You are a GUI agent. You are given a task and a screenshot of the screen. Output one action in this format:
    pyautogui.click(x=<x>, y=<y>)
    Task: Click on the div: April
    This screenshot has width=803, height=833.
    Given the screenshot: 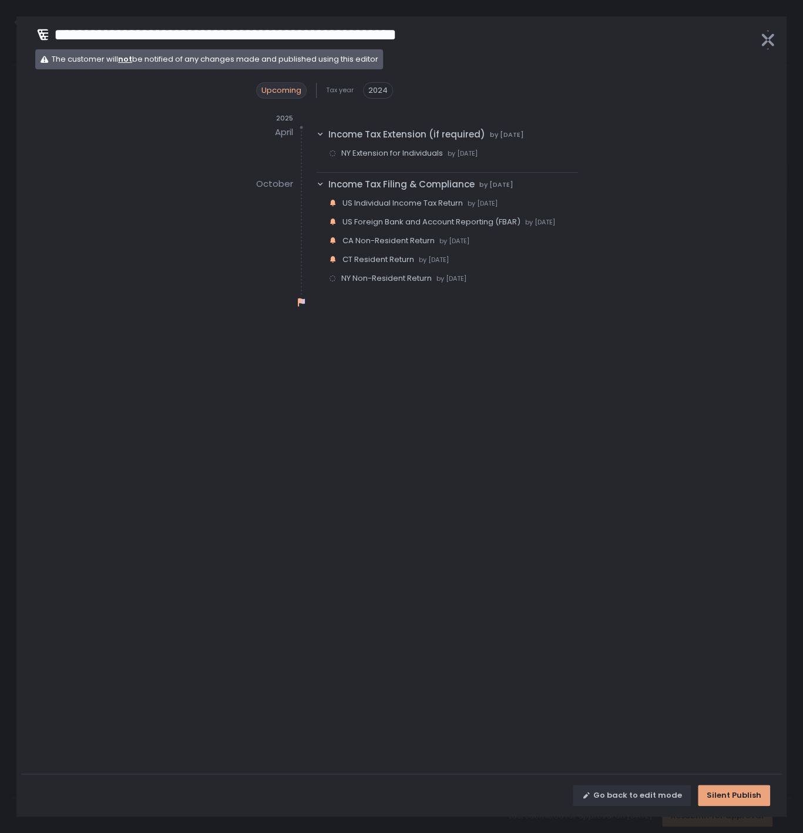 What is the action you would take?
    pyautogui.click(x=284, y=132)
    